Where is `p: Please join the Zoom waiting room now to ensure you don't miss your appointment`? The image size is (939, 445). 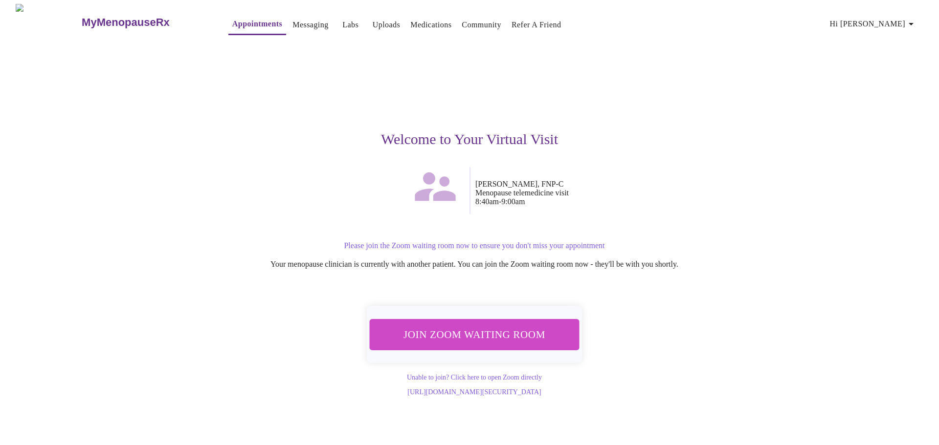
p: Please join the Zoom waiting room now to ensure you don't miss your appointment is located at coordinates (474, 246).